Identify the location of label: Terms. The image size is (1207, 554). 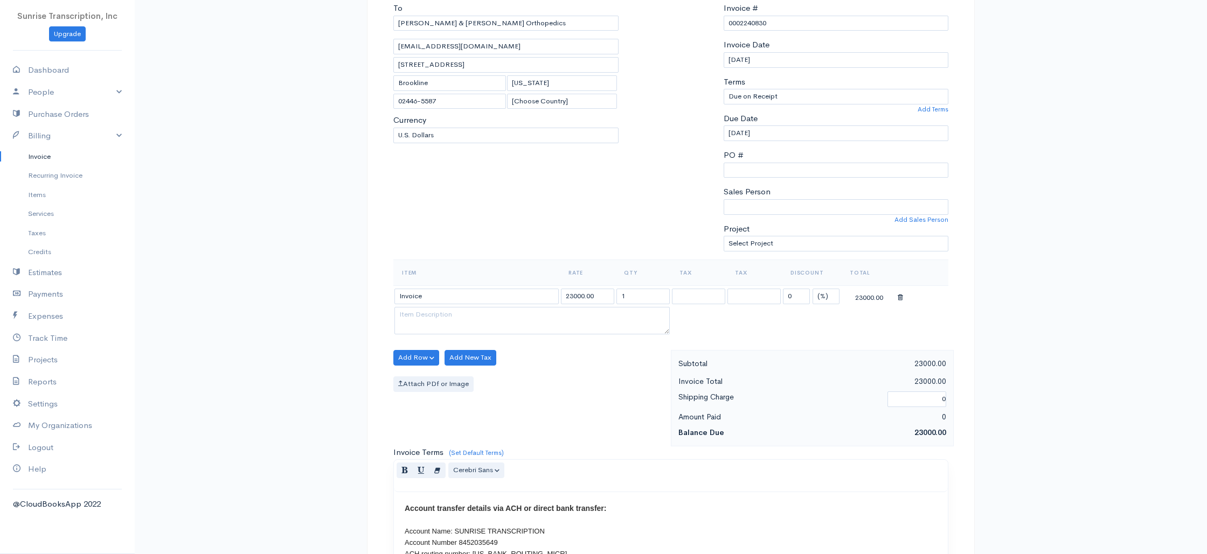
(734, 82).